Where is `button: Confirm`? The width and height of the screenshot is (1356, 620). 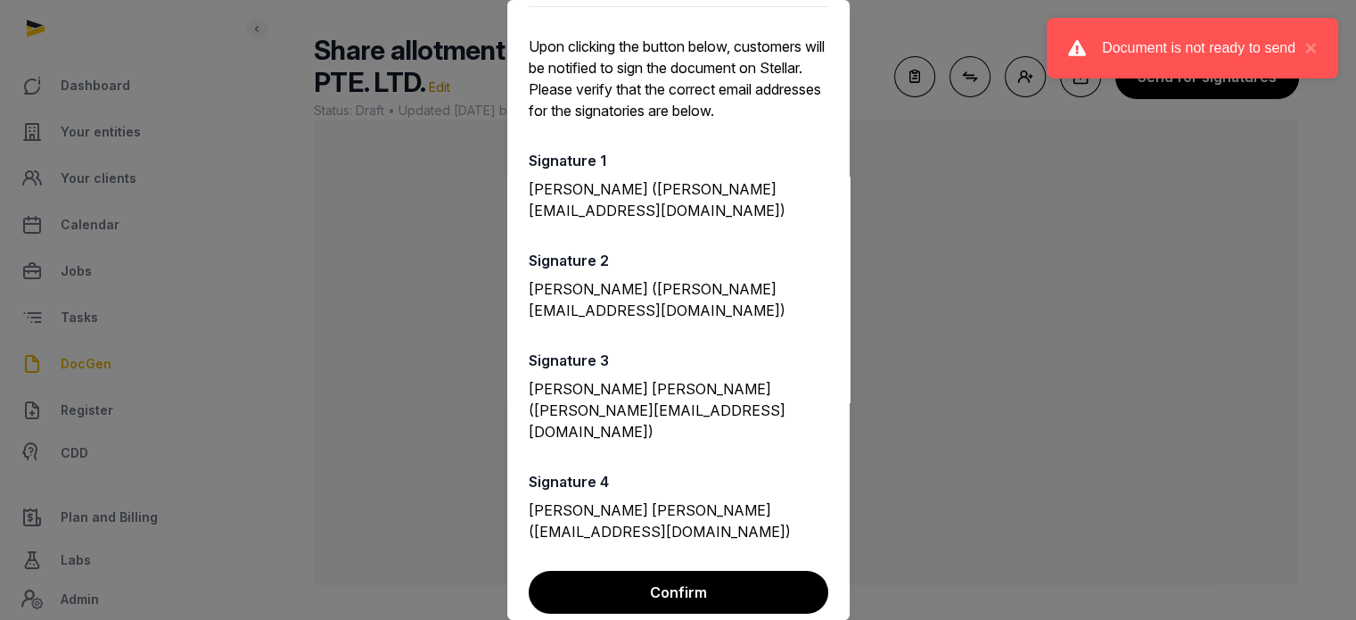 button: Confirm is located at coordinates (679, 592).